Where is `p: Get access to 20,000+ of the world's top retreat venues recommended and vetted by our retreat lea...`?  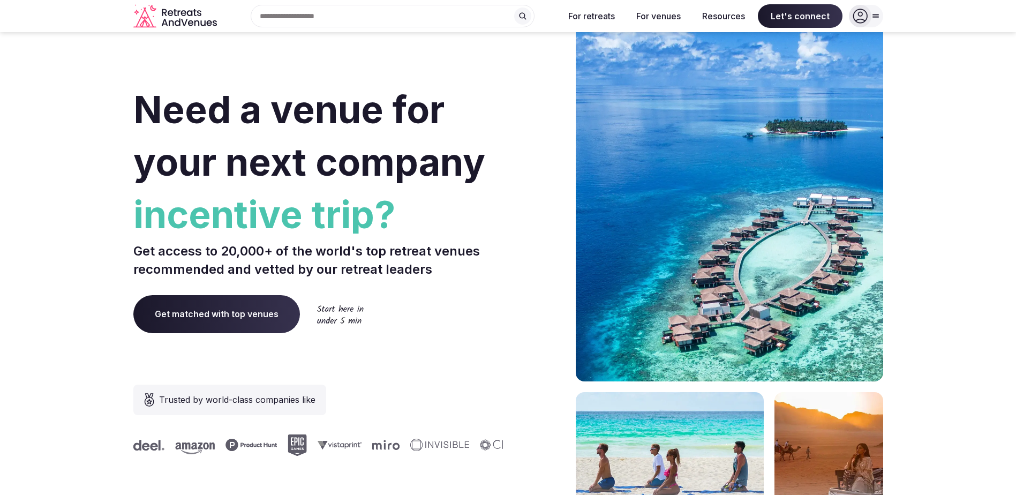
p: Get access to 20,000+ of the world's top retreat venues recommended and vetted by our retreat lea... is located at coordinates (319, 260).